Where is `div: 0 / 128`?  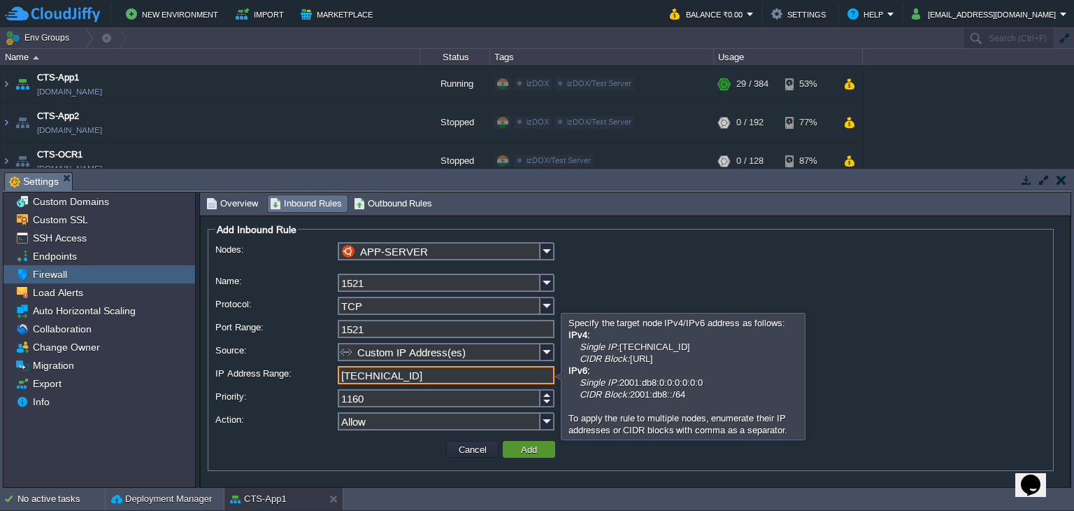 div: 0 / 128 is located at coordinates (750, 161).